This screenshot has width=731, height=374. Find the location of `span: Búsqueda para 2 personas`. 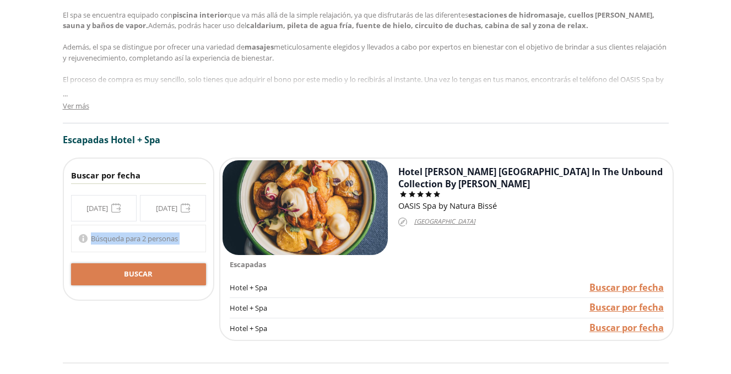

span: Búsqueda para 2 personas is located at coordinates (134, 238).